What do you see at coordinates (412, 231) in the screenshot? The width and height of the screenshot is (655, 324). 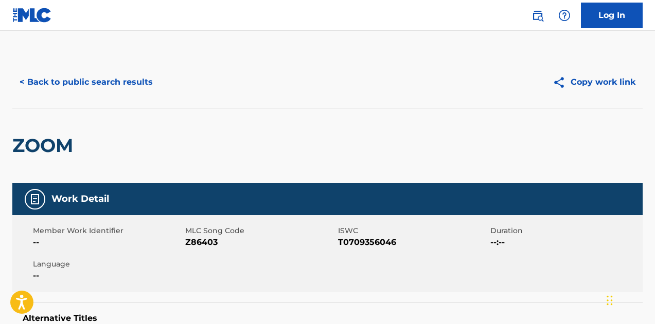 I see `span: ISWC` at bounding box center [412, 231].